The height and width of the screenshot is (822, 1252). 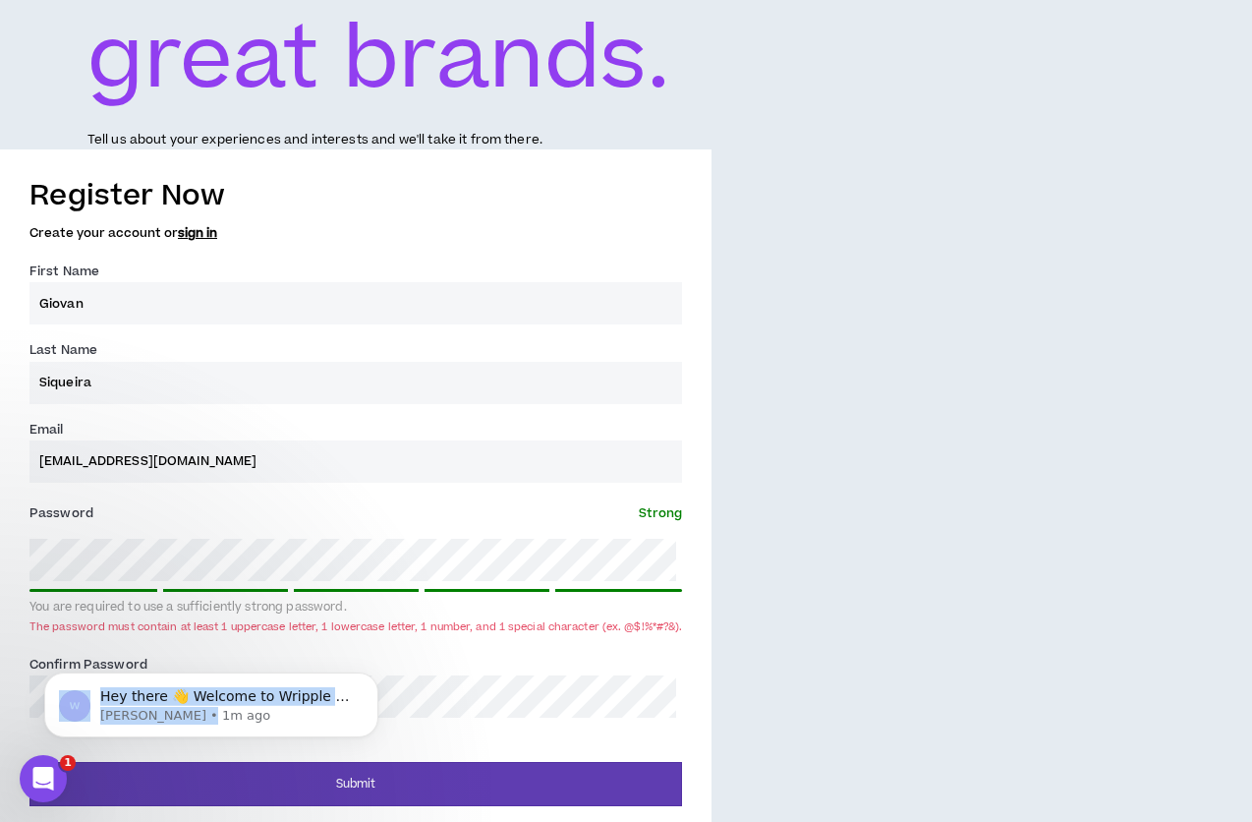 I want to click on input: First name, so click(x=356, y=303).